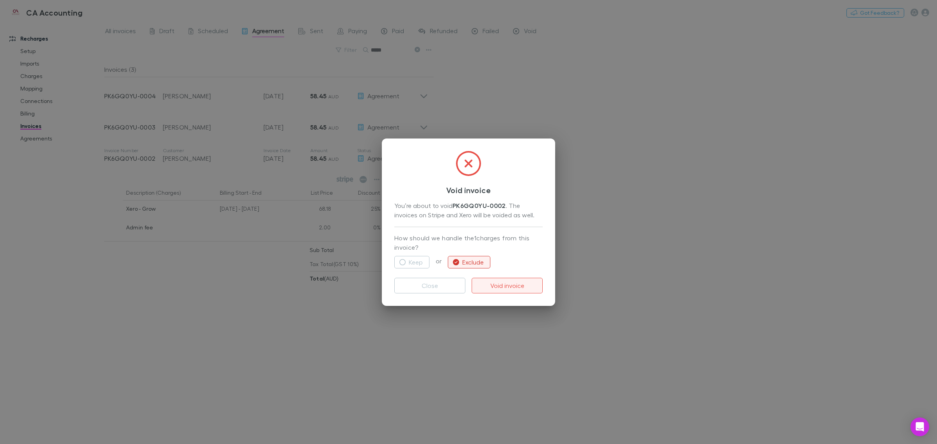 The width and height of the screenshot is (937, 444). What do you see at coordinates (438, 261) in the screenshot?
I see `span: or` at bounding box center [438, 261].